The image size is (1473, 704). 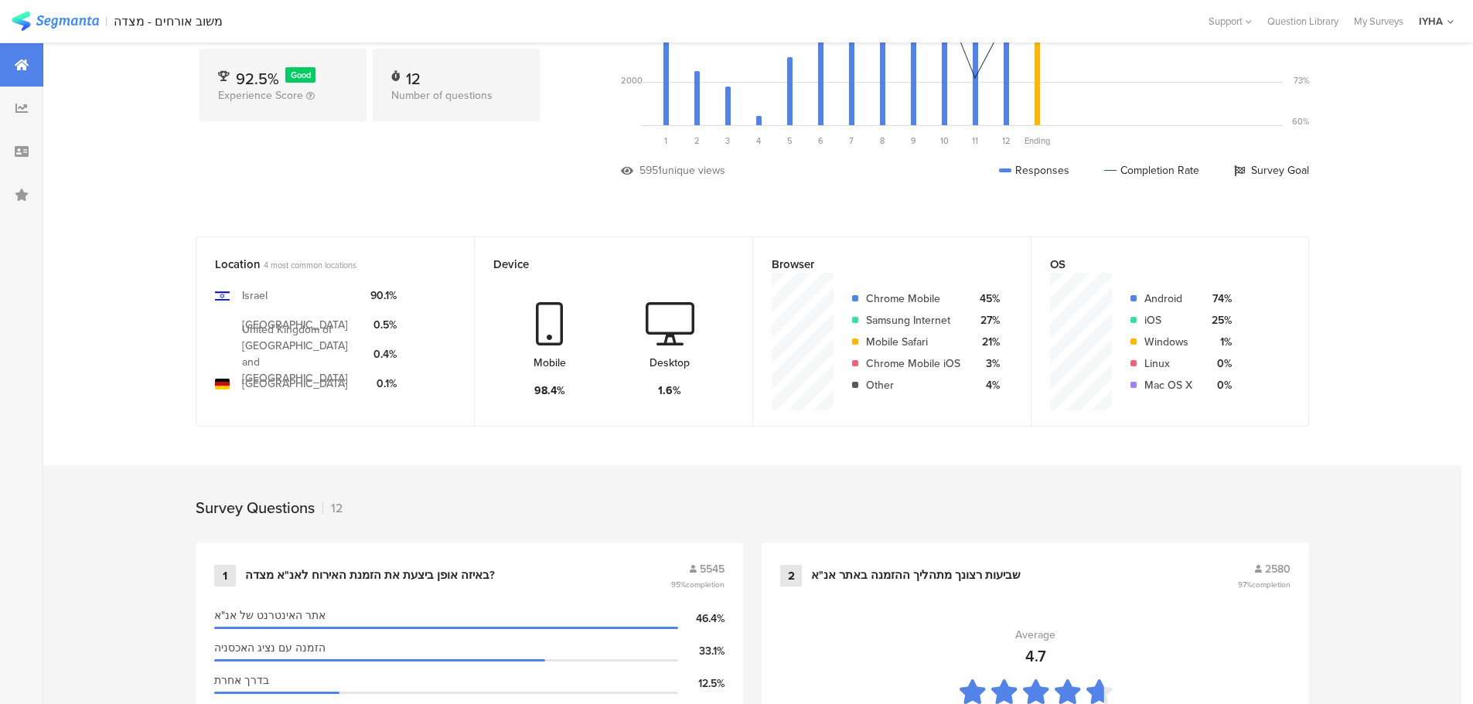 What do you see at coordinates (384, 295) in the screenshot?
I see `div: 90.1%` at bounding box center [384, 295].